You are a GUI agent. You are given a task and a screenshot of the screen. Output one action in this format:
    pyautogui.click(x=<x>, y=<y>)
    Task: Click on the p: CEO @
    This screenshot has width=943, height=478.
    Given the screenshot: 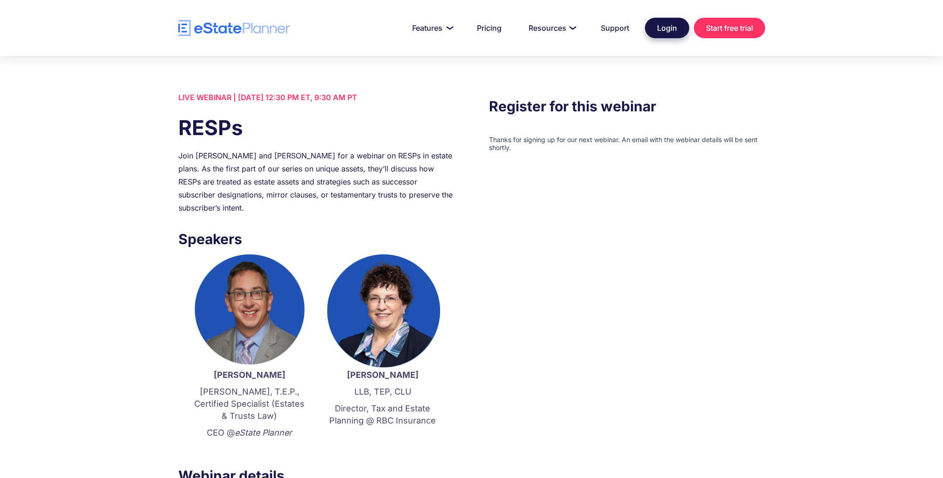 What is the action you would take?
    pyautogui.click(x=250, y=433)
    